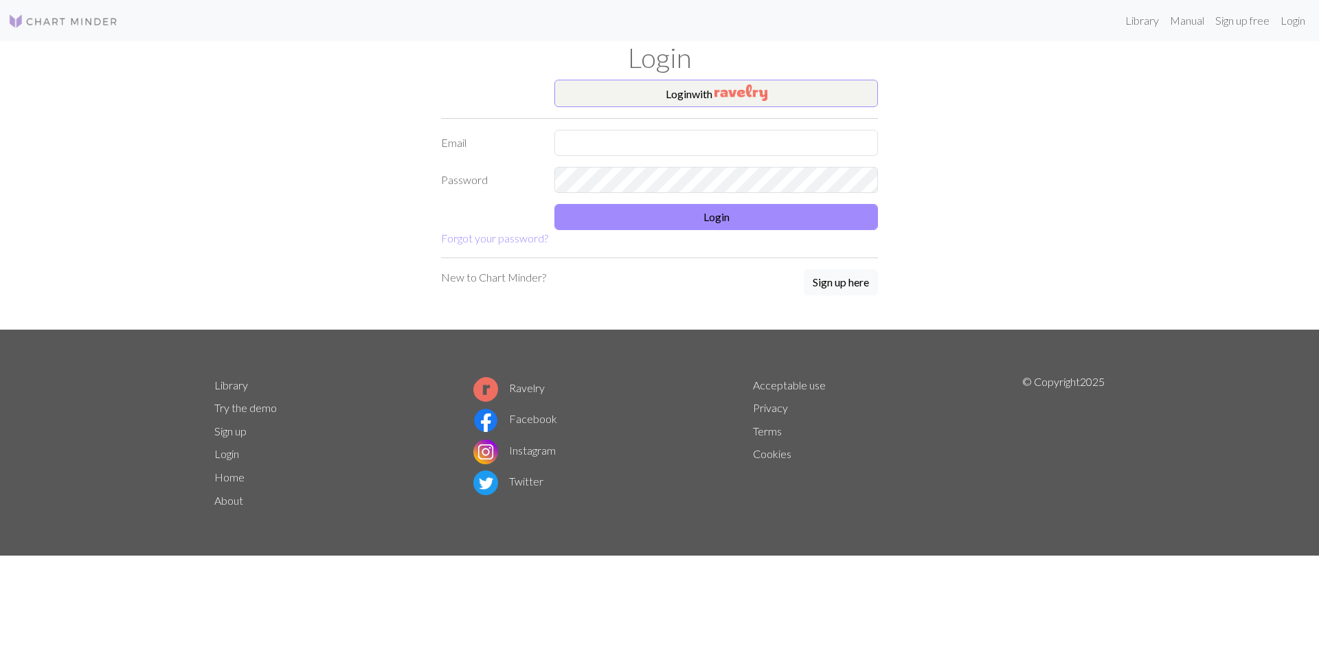 The image size is (1319, 649). What do you see at coordinates (841, 283) in the screenshot?
I see `a: Sign up here` at bounding box center [841, 283].